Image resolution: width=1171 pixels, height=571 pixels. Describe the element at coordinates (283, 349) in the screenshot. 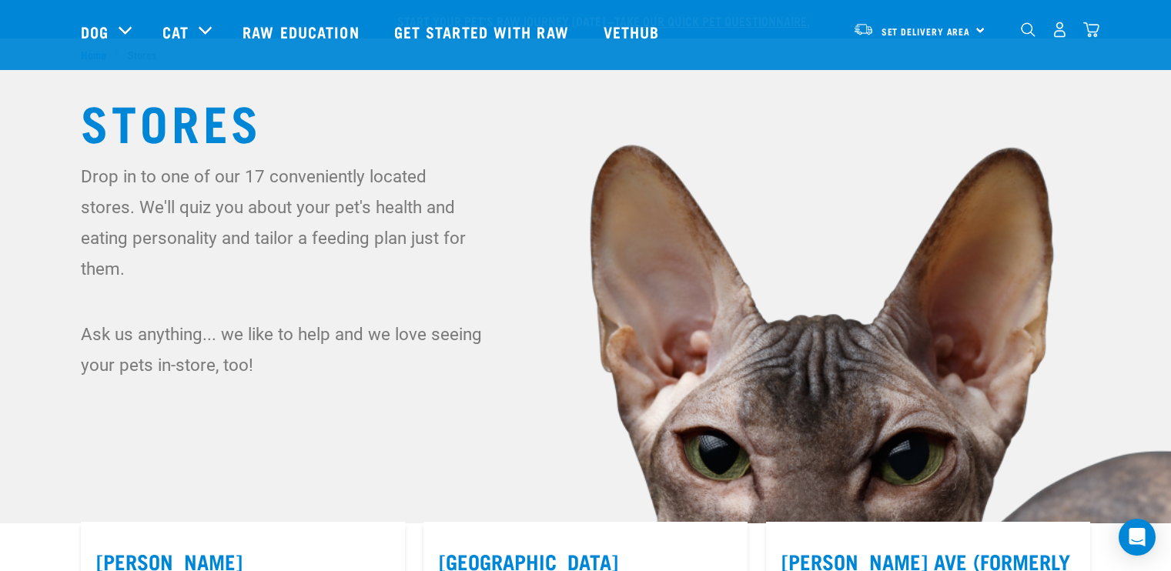

I see `p: Ask us anything... we like to help and we love seeing your pets in-store, too!` at that location.